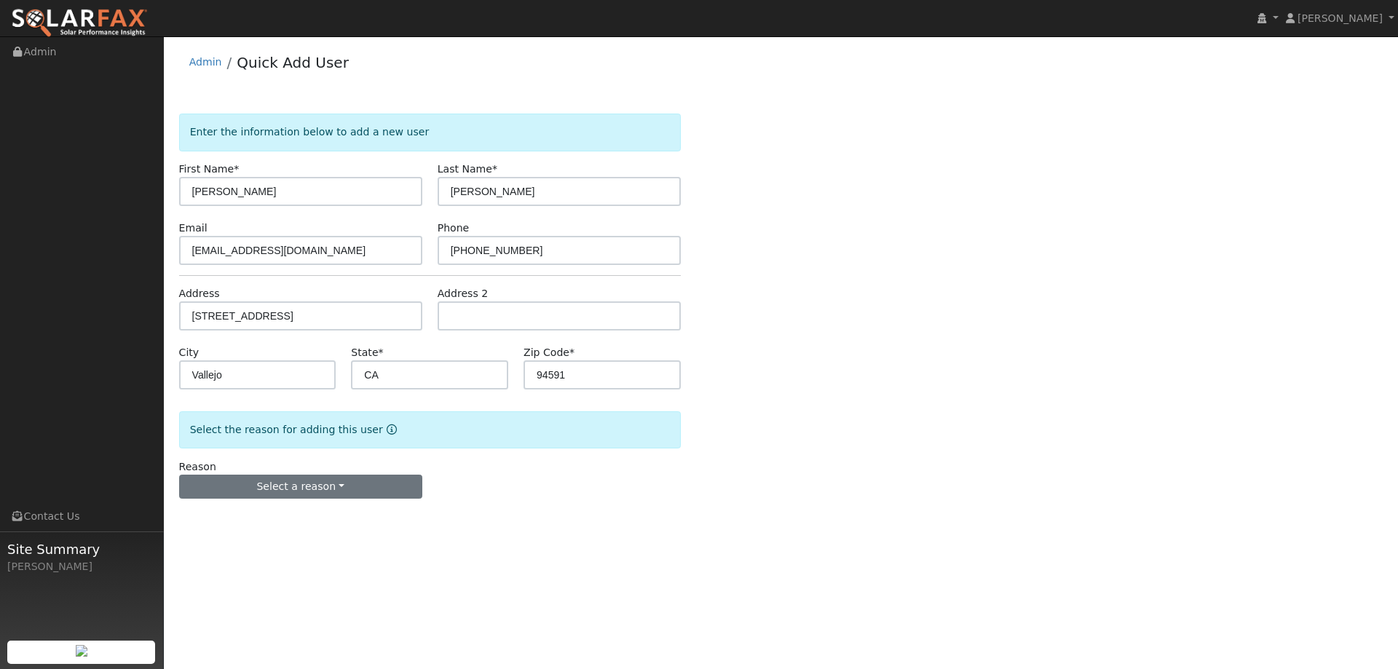 This screenshot has width=1398, height=669. What do you see at coordinates (549, 352) in the screenshot?
I see `label: Zip Code` at bounding box center [549, 352].